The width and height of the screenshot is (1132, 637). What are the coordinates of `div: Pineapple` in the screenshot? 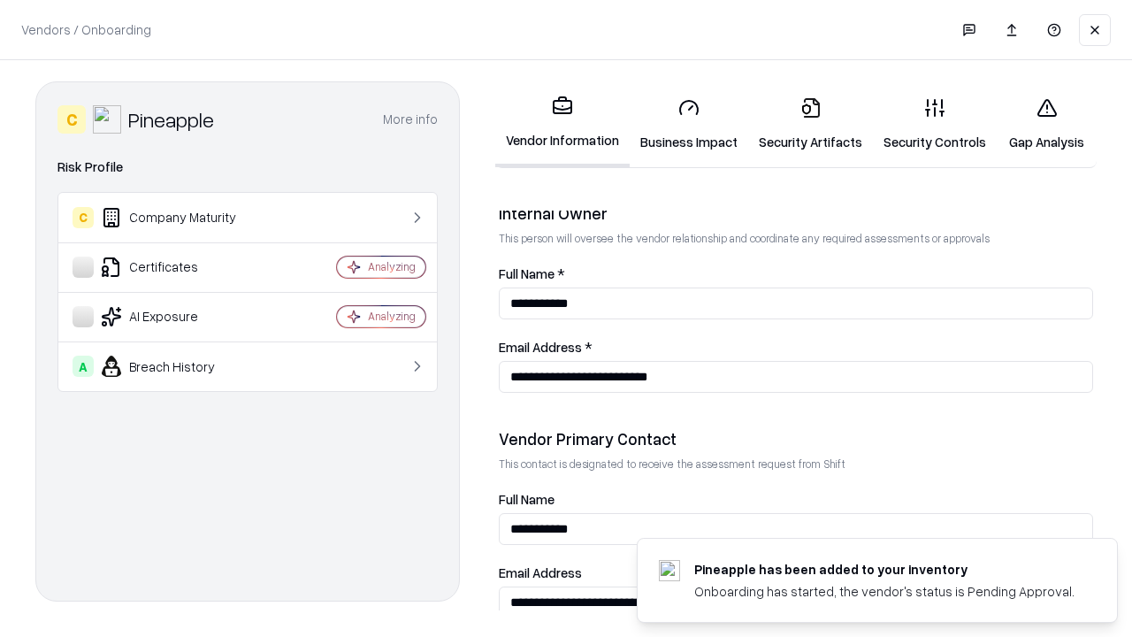 It's located at (171, 119).